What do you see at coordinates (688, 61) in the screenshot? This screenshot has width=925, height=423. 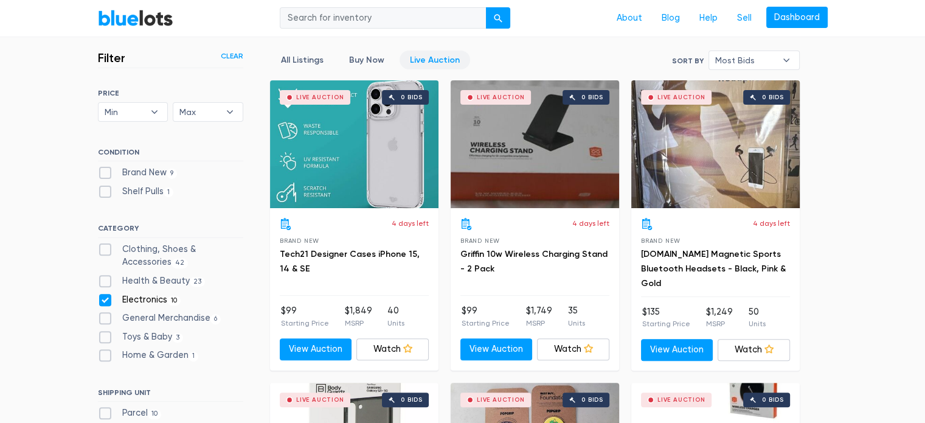 I see `label: Sort By` at bounding box center [688, 61].